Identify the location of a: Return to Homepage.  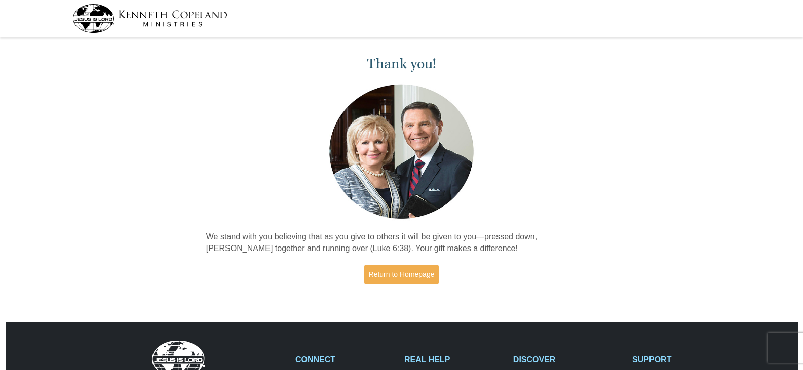
(402, 275).